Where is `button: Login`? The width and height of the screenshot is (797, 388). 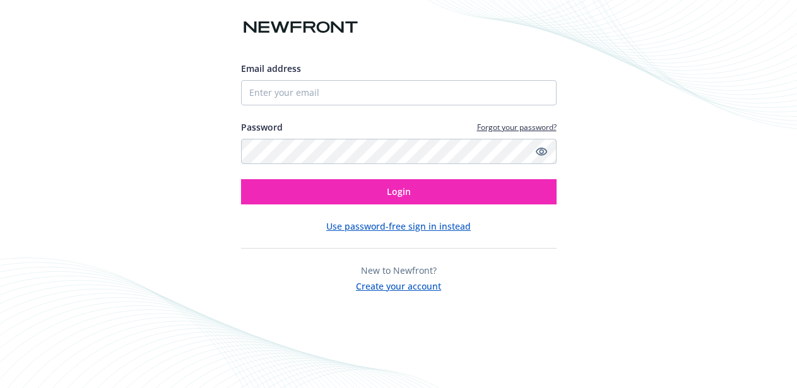 button: Login is located at coordinates (399, 192).